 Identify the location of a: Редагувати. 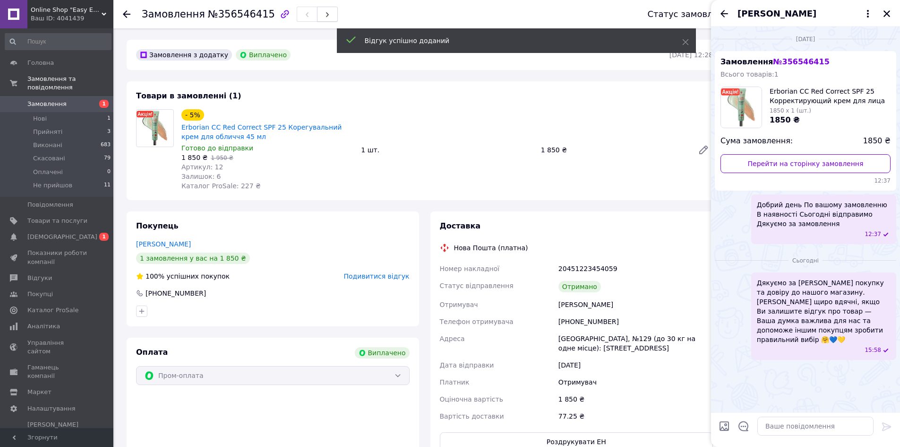
(704, 150).